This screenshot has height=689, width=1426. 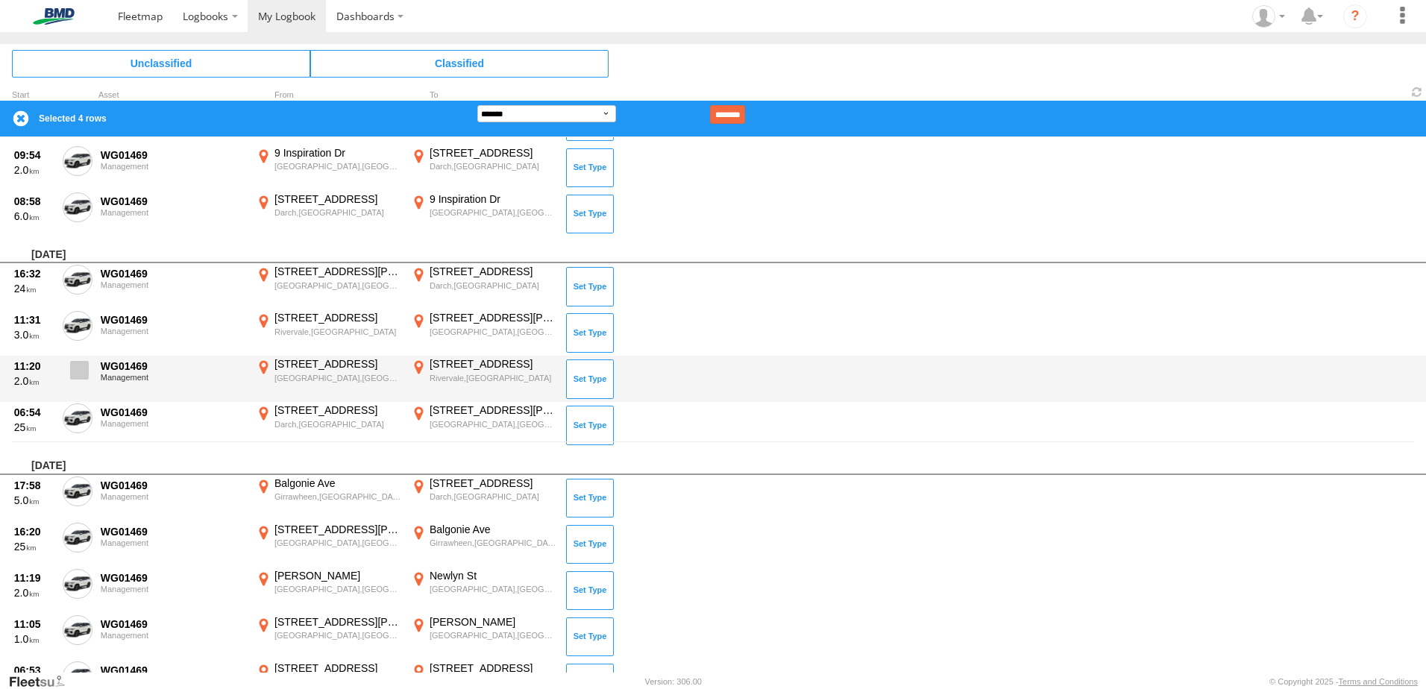 What do you see at coordinates (34, 155) in the screenshot?
I see `div: 09:54` at bounding box center [34, 155].